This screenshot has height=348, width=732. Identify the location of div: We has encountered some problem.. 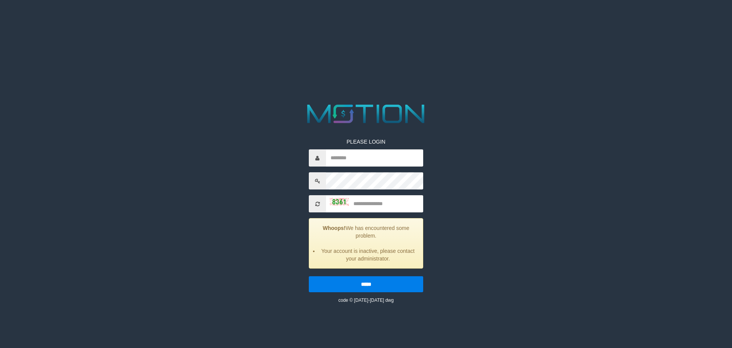
(366, 243).